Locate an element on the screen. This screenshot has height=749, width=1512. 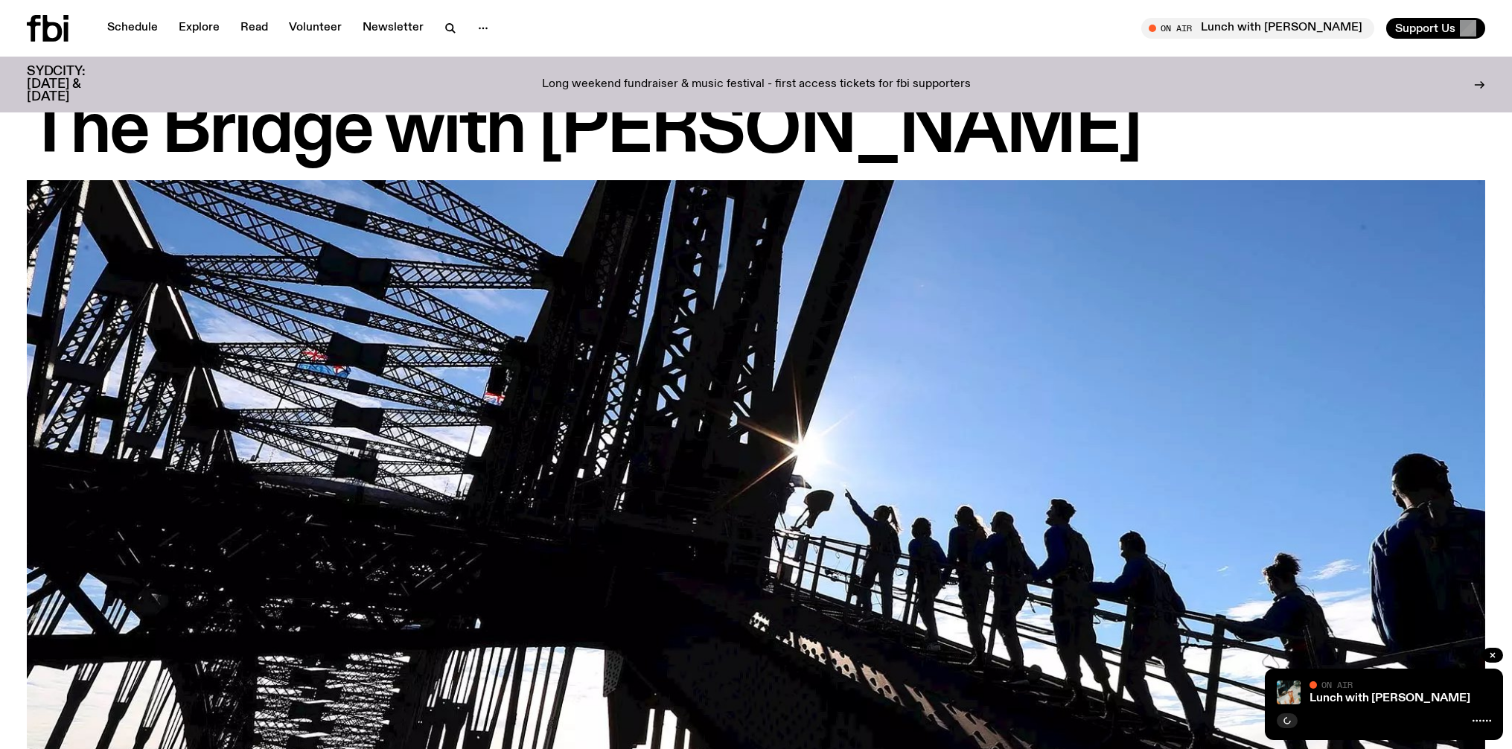
a: Schedule is located at coordinates (133, 28).